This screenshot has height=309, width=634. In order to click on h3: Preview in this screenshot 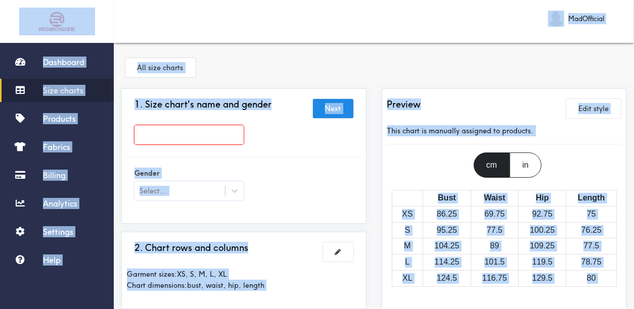, I will do `click(404, 105)`.